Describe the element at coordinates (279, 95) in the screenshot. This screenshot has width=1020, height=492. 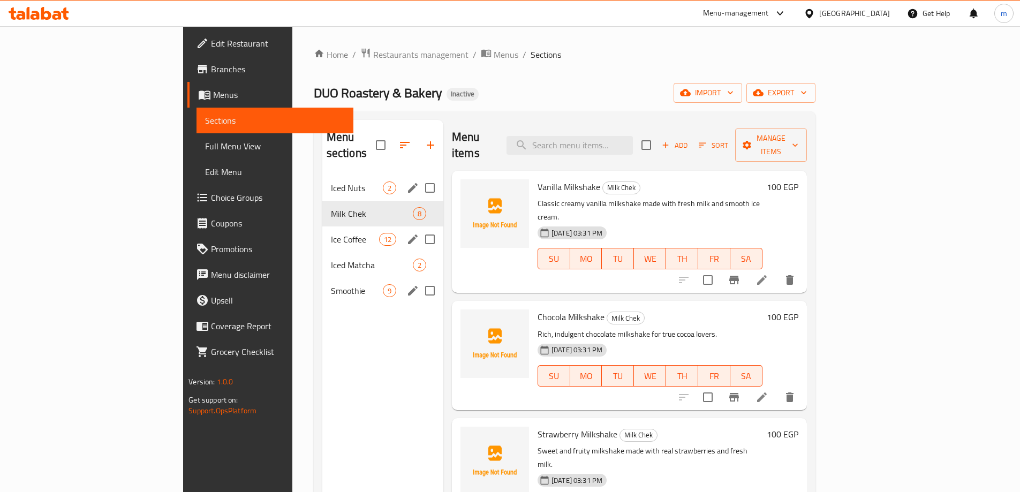
I see `span: Menus` at that location.